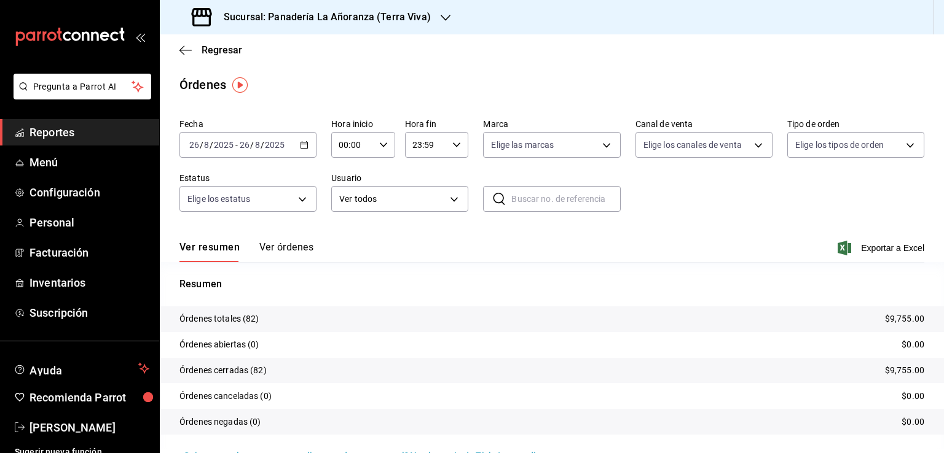 The image size is (944, 453). What do you see at coordinates (203, 85) in the screenshot?
I see `div: Órdenes` at bounding box center [203, 85].